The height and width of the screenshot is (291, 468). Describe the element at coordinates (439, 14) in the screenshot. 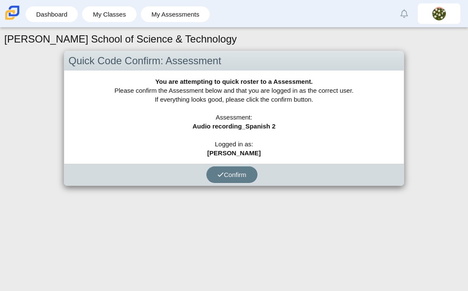

I see `a: lorena.barrera.h4lcTn` at that location.